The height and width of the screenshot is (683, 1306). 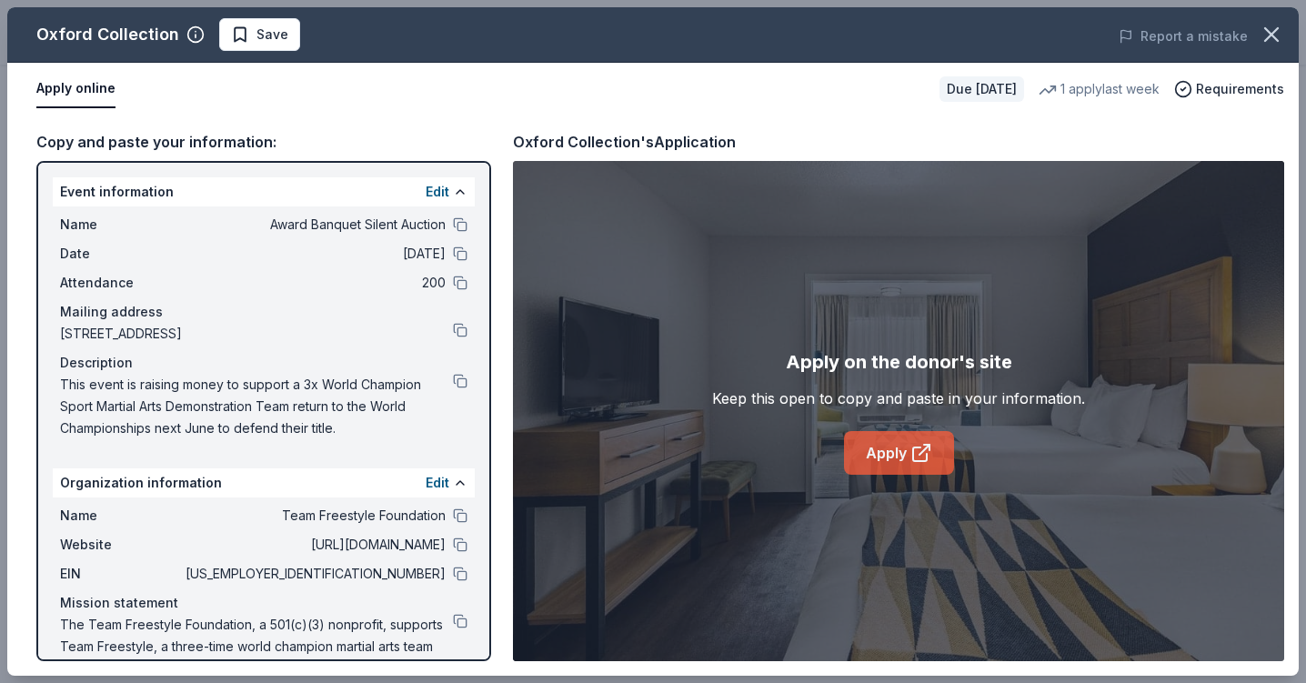 What do you see at coordinates (264, 312) in the screenshot?
I see `div: Mailing address` at bounding box center [264, 312].